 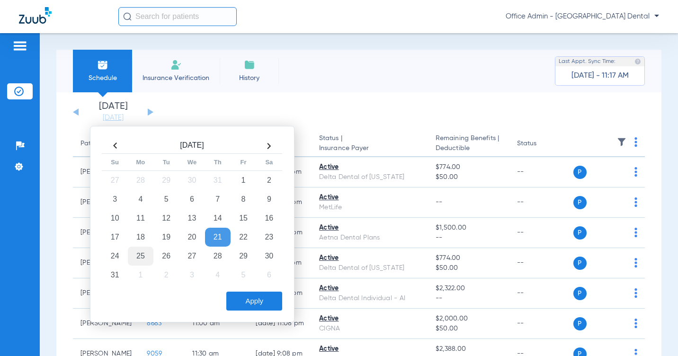 What do you see at coordinates (638, 62) in the screenshot?
I see `img: last sync help info` at bounding box center [638, 62].